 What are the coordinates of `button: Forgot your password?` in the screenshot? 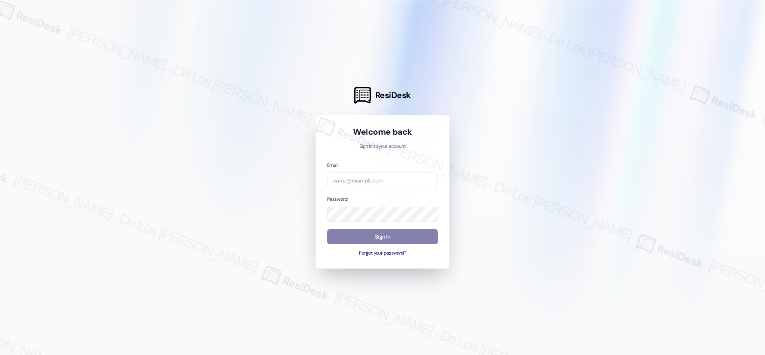 It's located at (383, 254).